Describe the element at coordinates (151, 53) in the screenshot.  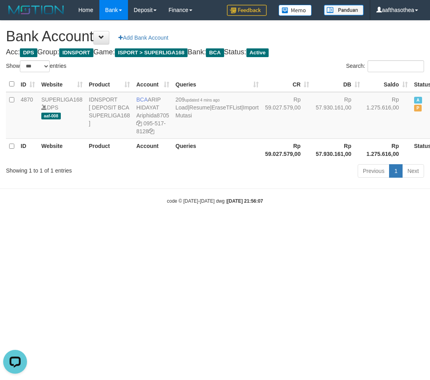
I see `span: ISPORT > SUPERLIGA168` at that location.